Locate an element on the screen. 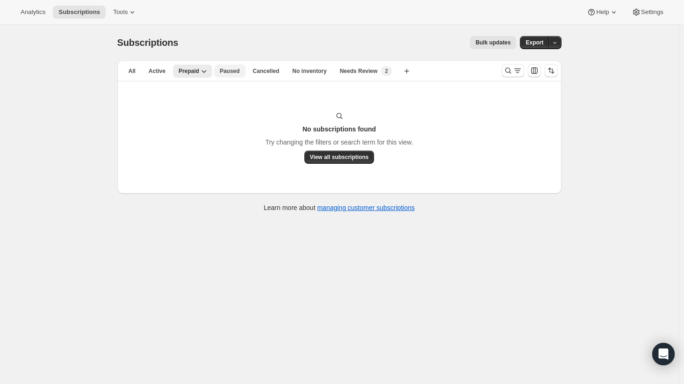 The width and height of the screenshot is (684, 384). span: Active is located at coordinates (157, 71).